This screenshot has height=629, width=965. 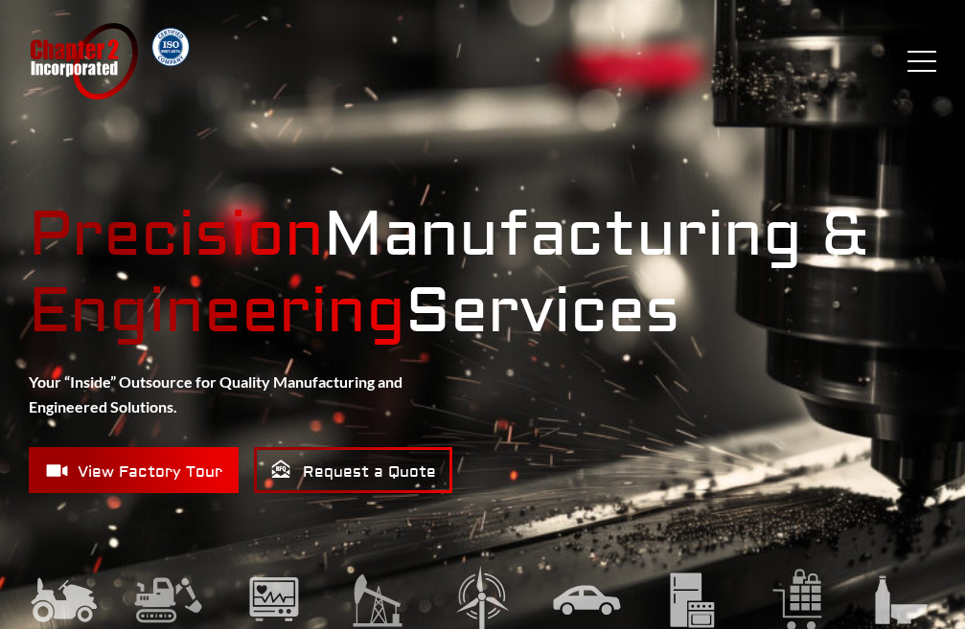 I want to click on mark: Precision, so click(x=176, y=235).